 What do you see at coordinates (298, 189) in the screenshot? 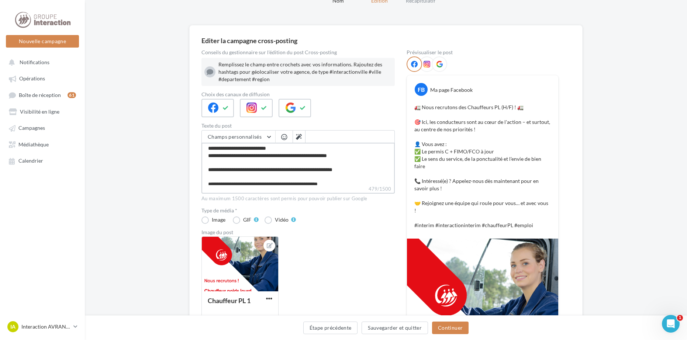
I see `label: 479/1500` at bounding box center [298, 189].